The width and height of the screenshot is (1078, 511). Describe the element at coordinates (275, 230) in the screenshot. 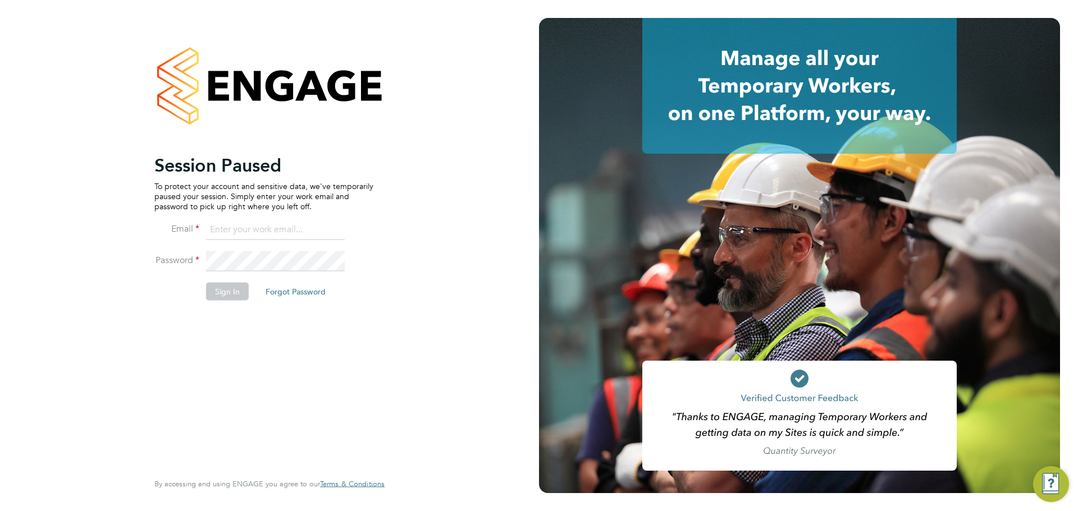

I see `input: Enter your work email...` at that location.